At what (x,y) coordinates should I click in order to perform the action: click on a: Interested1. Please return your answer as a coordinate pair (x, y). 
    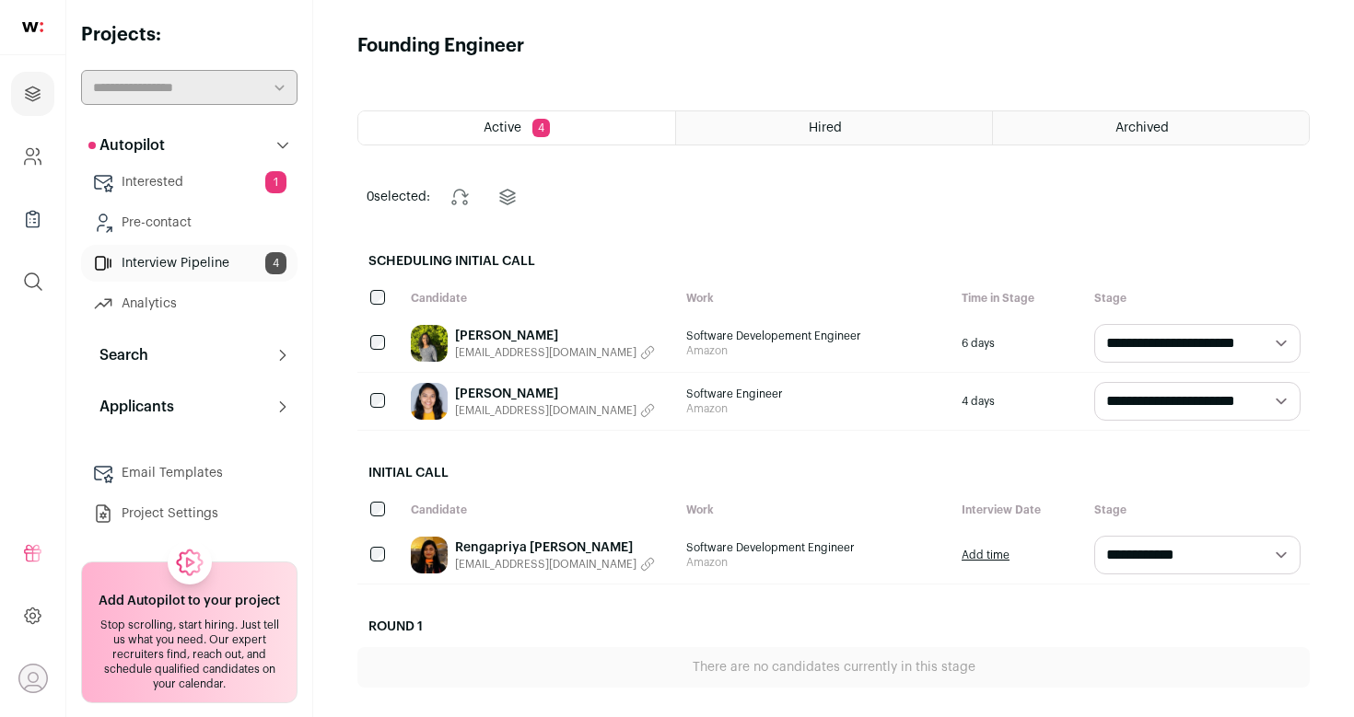
    Looking at the image, I should click on (189, 182).